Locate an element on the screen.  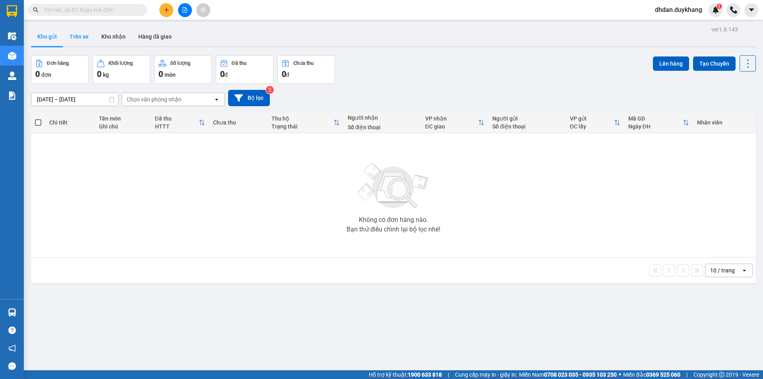
span: aim is located at coordinates (203, 10).